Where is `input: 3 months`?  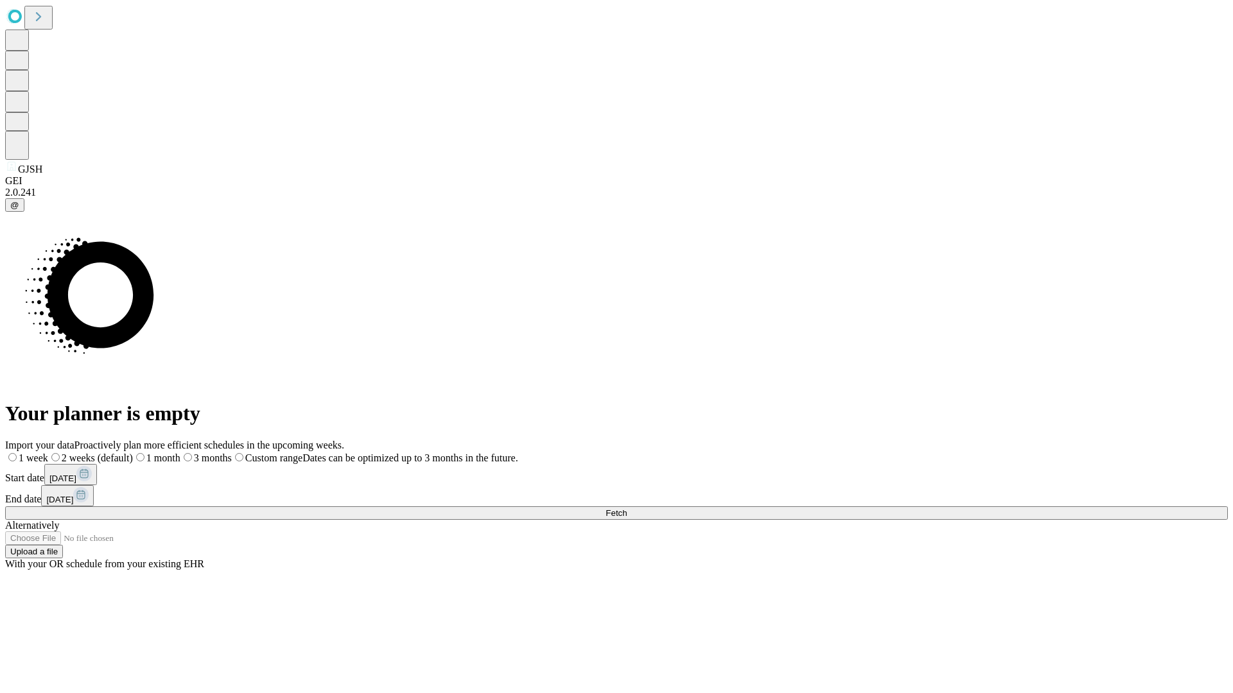 input: 3 months is located at coordinates (187, 457).